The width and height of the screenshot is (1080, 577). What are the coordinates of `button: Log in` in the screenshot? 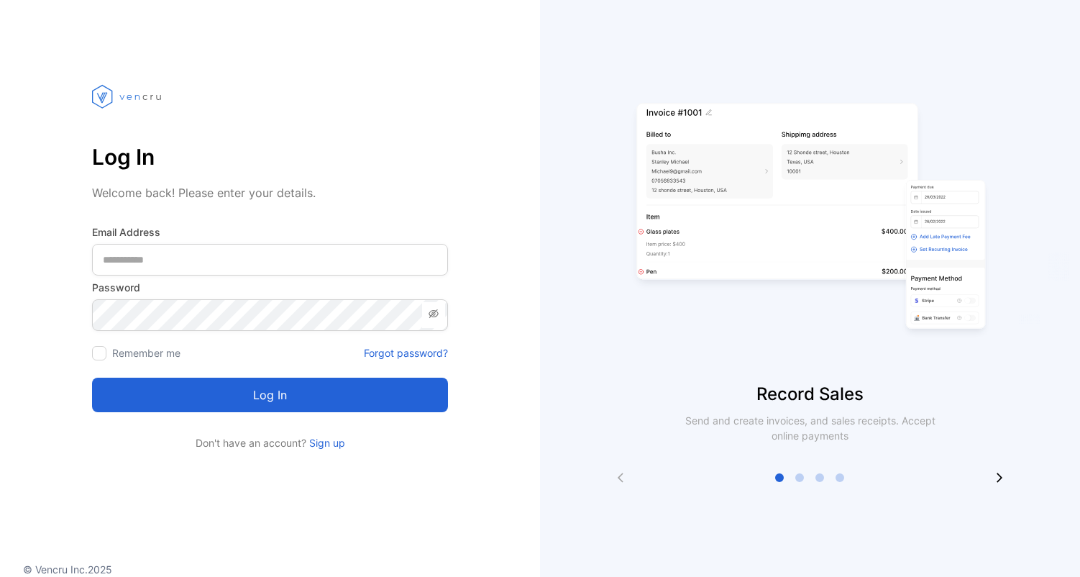 It's located at (270, 395).